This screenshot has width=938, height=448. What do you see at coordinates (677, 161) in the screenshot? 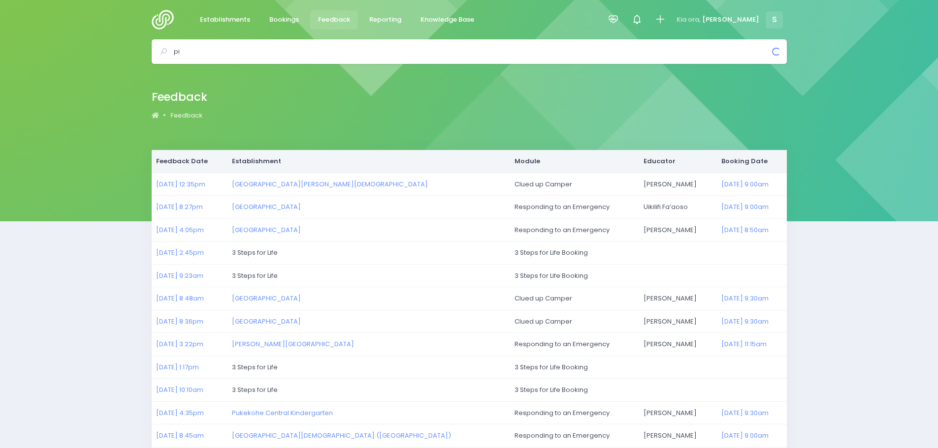
I see `th: Educator` at bounding box center [677, 161].